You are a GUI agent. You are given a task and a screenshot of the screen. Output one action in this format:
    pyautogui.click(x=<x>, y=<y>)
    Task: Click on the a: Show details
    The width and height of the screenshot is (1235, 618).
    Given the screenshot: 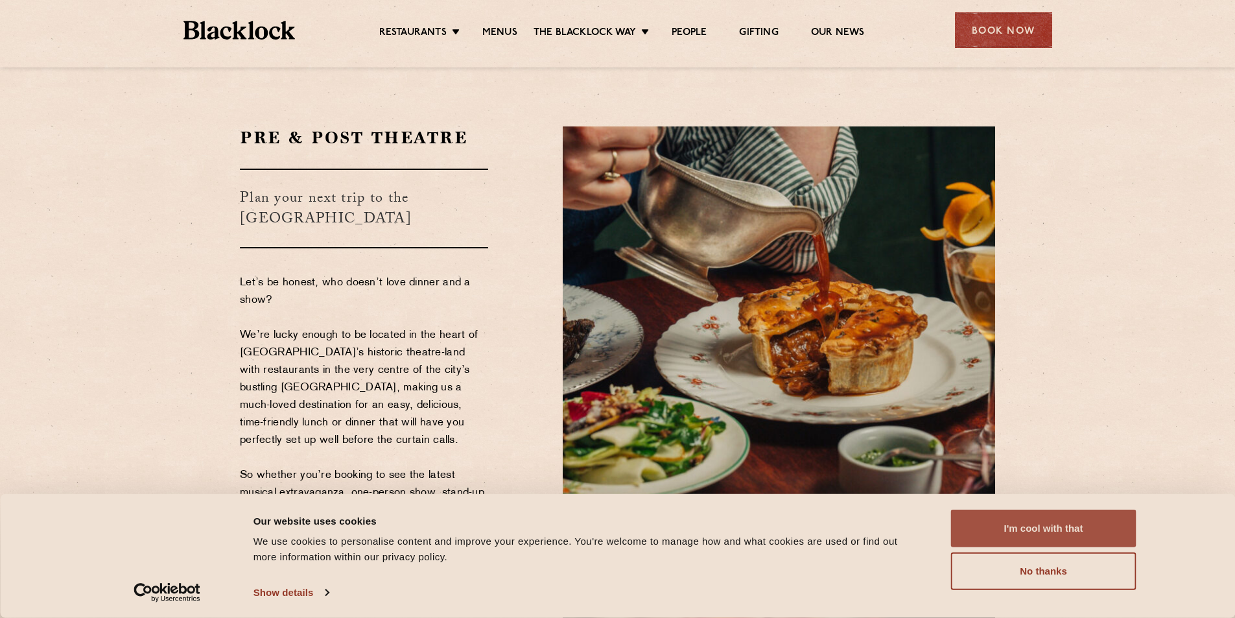 What is the action you would take?
    pyautogui.click(x=291, y=593)
    